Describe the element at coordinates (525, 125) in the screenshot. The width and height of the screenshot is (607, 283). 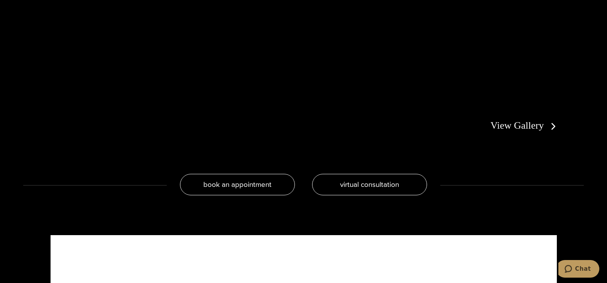
I see `a: View Gallery` at that location.